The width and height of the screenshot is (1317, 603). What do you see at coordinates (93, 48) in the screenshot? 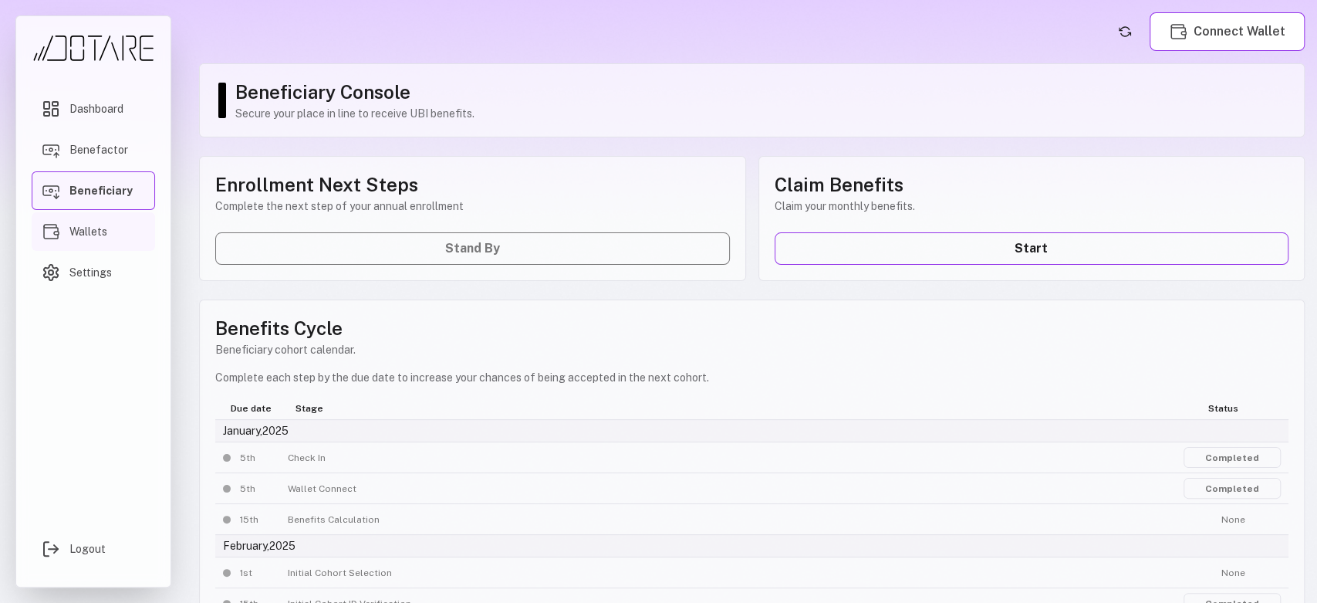
I see `img: Dotare Logo` at bounding box center [93, 48].